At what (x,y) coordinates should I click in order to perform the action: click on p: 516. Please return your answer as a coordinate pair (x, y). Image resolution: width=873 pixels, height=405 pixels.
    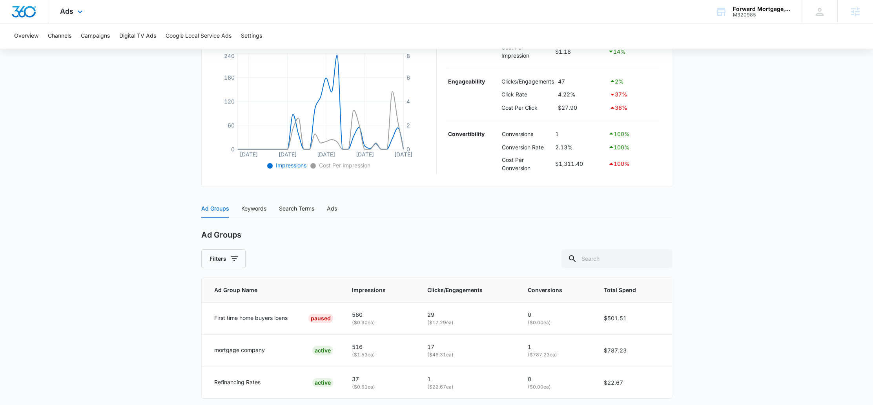
    Looking at the image, I should click on (380, 347).